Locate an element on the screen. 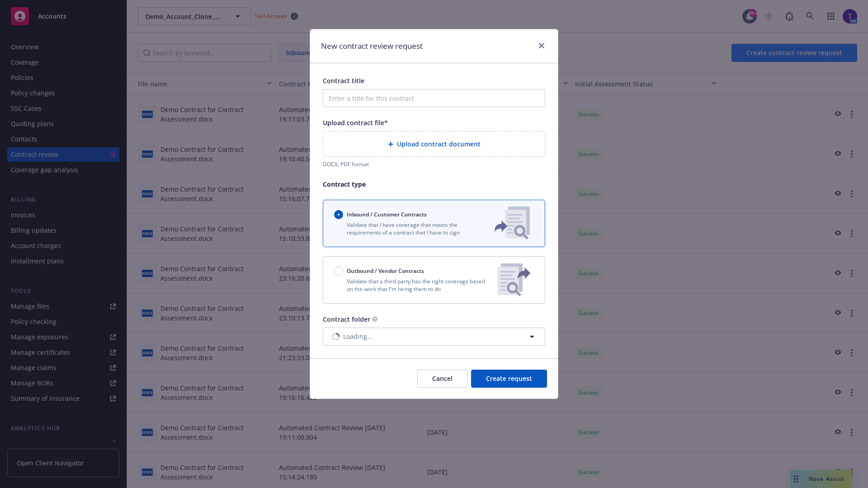  input: Inbound / Customer Contracts is located at coordinates (339, 215).